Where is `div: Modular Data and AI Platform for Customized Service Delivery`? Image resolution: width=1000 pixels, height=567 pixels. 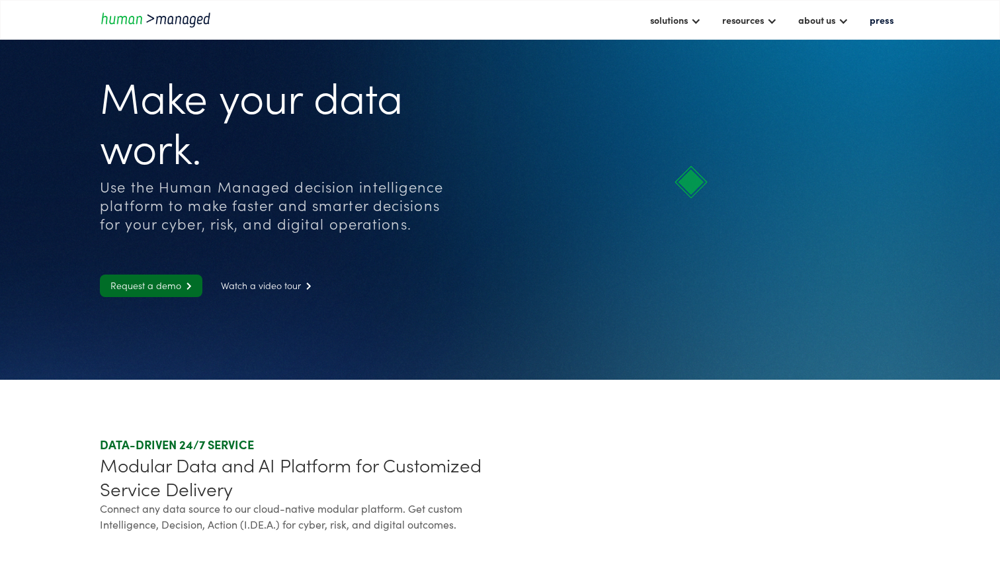 div: Modular Data and AI Platform for Customized Service Delivery is located at coordinates (297, 476).